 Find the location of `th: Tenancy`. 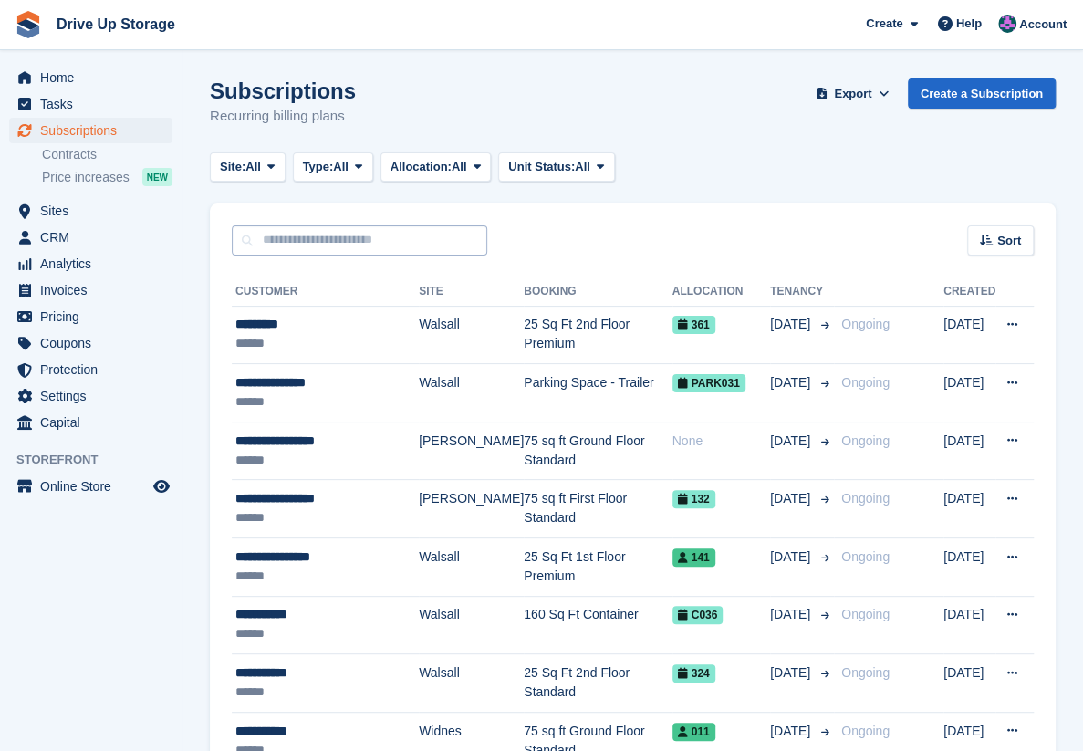

th: Tenancy is located at coordinates (802, 292).